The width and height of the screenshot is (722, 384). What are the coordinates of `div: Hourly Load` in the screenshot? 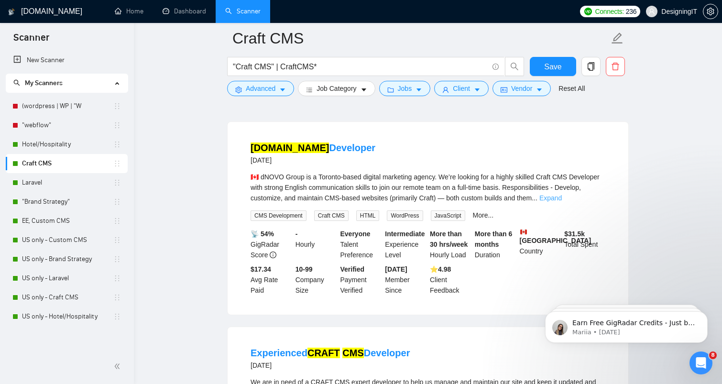 It's located at (450, 244).